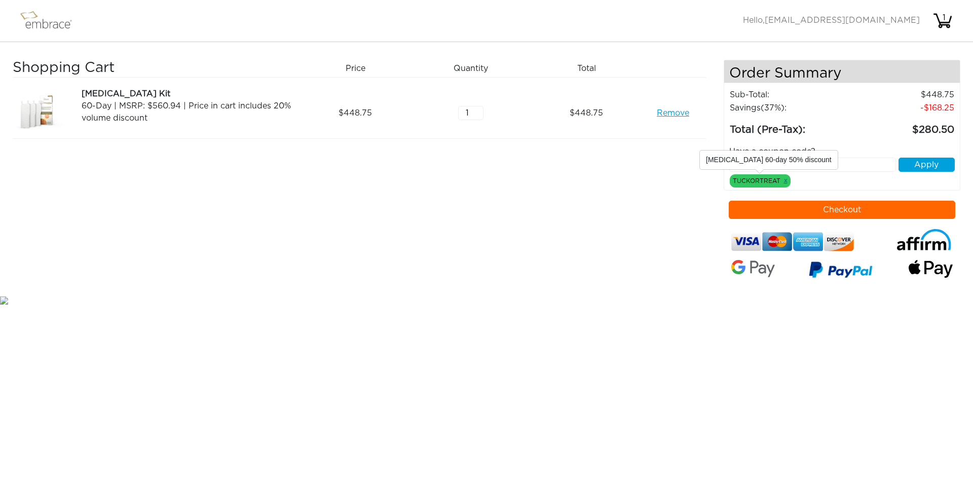  What do you see at coordinates (772, 108) in the screenshot?
I see `span: (37%)` at bounding box center [772, 108].